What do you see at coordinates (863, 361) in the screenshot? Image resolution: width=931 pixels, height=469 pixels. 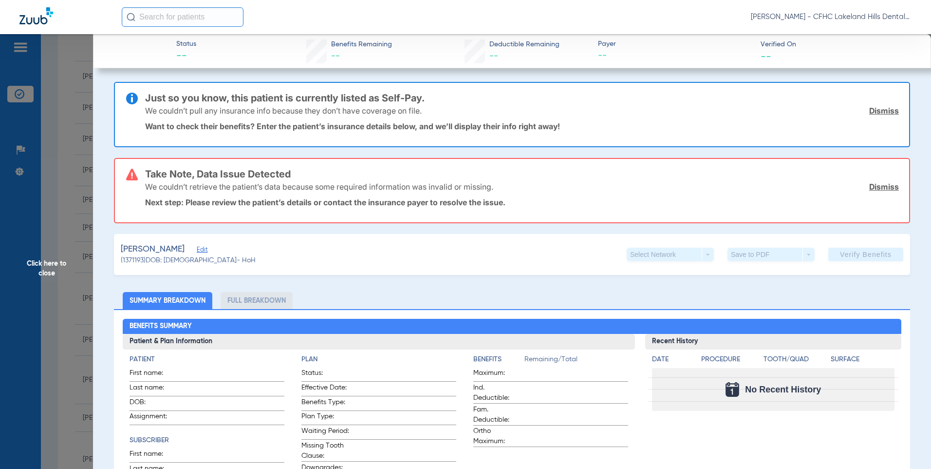 I see `app-breakdown-title: Surface` at bounding box center [863, 361].